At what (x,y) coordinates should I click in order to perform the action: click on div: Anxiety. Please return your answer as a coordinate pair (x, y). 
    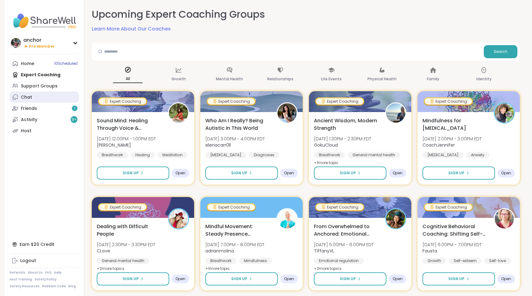
    Looking at the image, I should click on (478, 155).